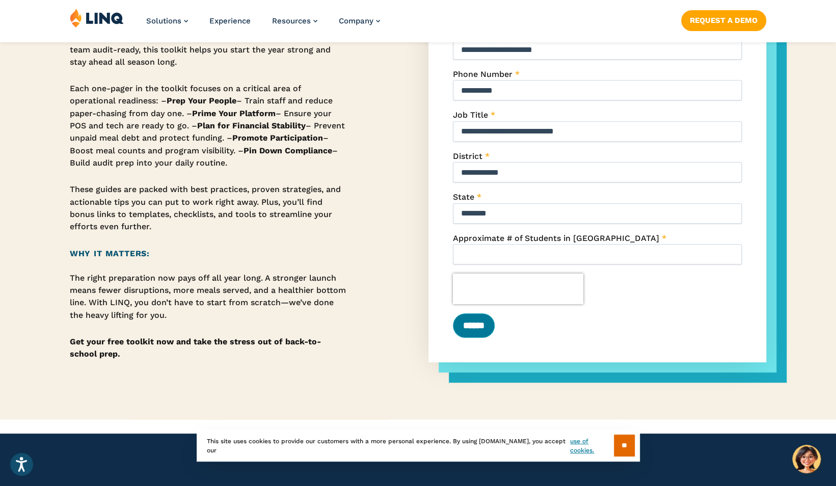 This screenshot has width=836, height=486. What do you see at coordinates (359, 21) in the screenshot?
I see `a: Company` at bounding box center [359, 21].